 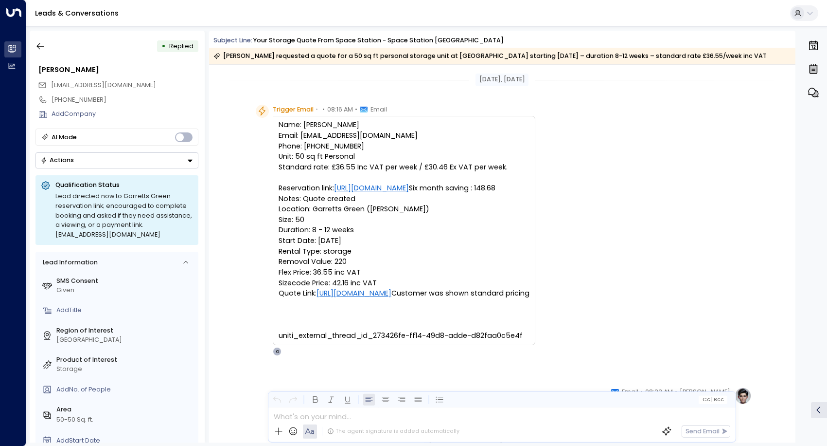 I want to click on div: AddTitle, so click(x=125, y=310).